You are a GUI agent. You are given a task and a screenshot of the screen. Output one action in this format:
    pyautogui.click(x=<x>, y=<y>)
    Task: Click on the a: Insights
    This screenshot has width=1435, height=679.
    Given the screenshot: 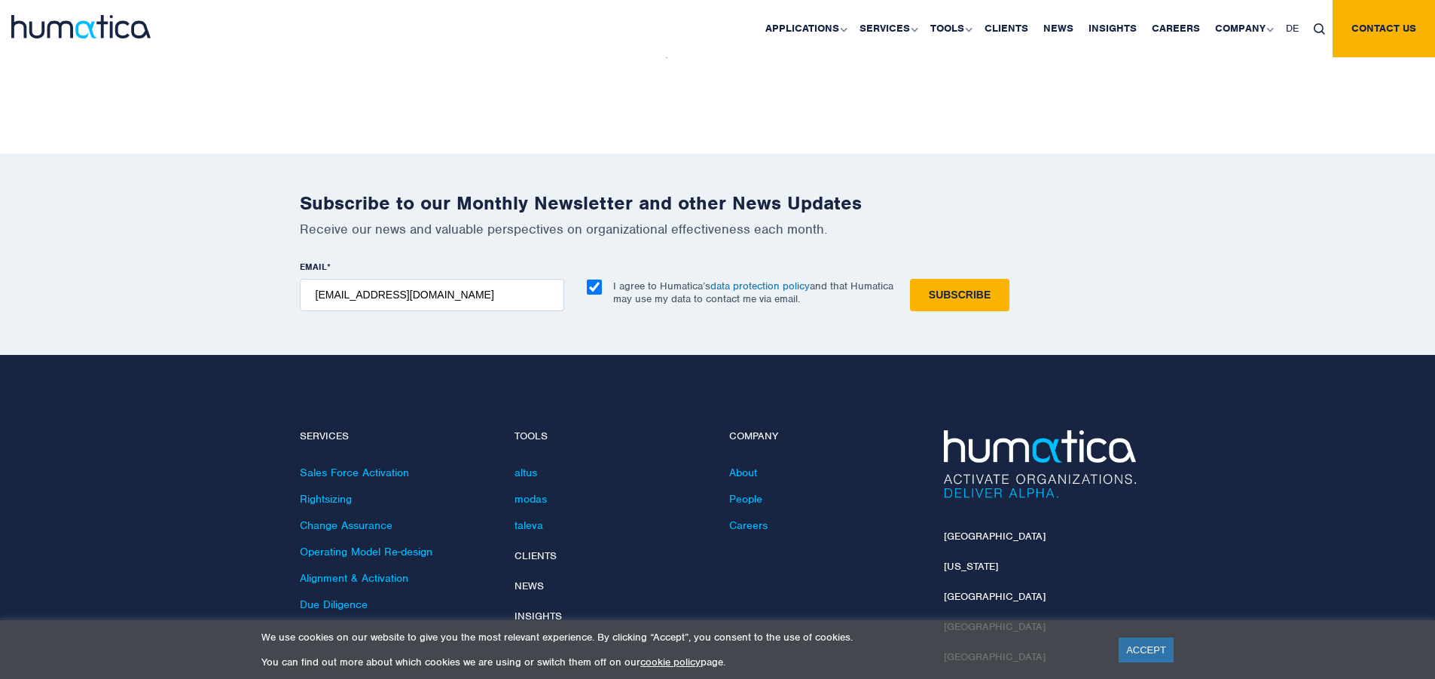 What is the action you would take?
    pyautogui.click(x=538, y=616)
    